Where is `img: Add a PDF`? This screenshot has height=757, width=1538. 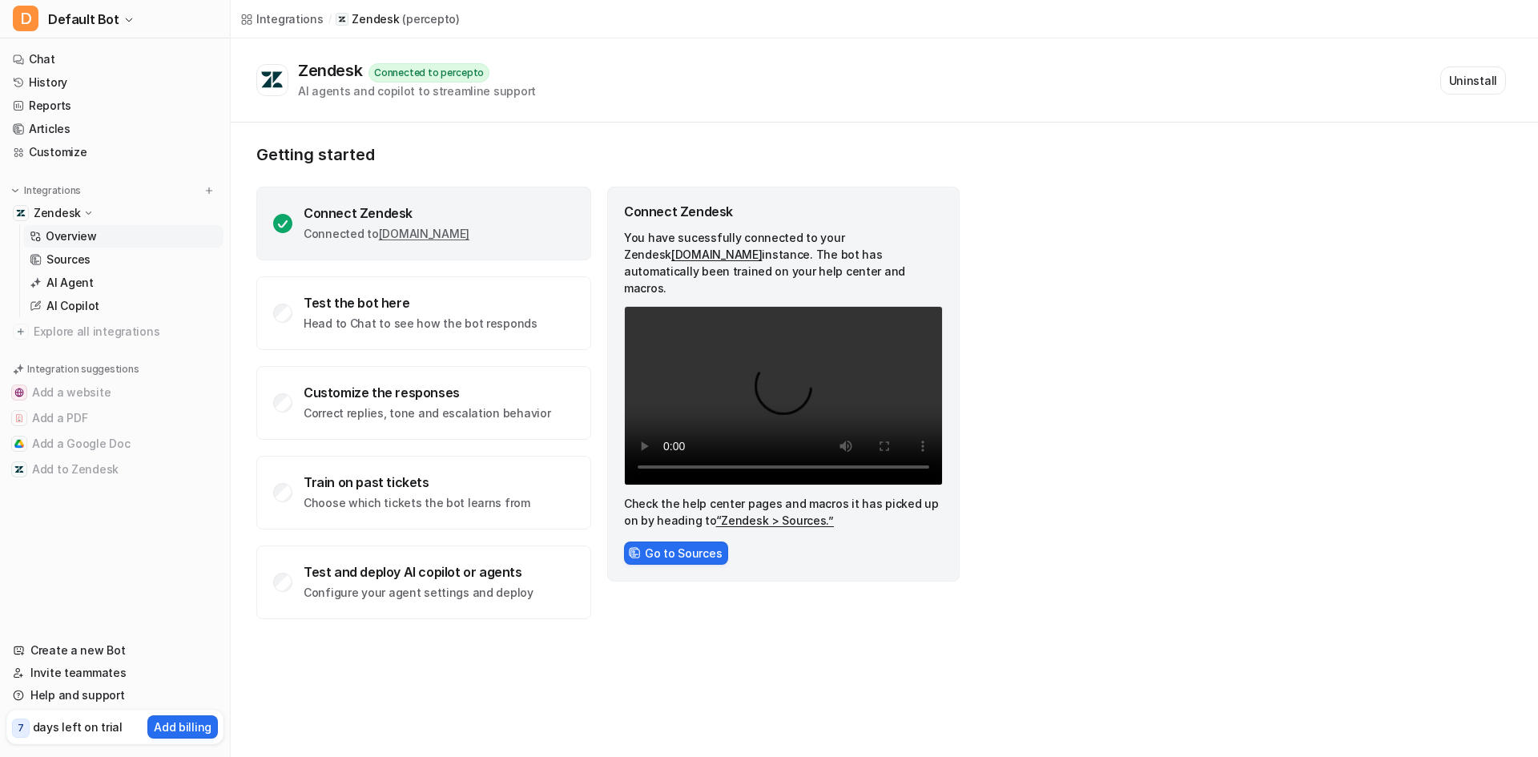 img: Add a PDF is located at coordinates (19, 418).